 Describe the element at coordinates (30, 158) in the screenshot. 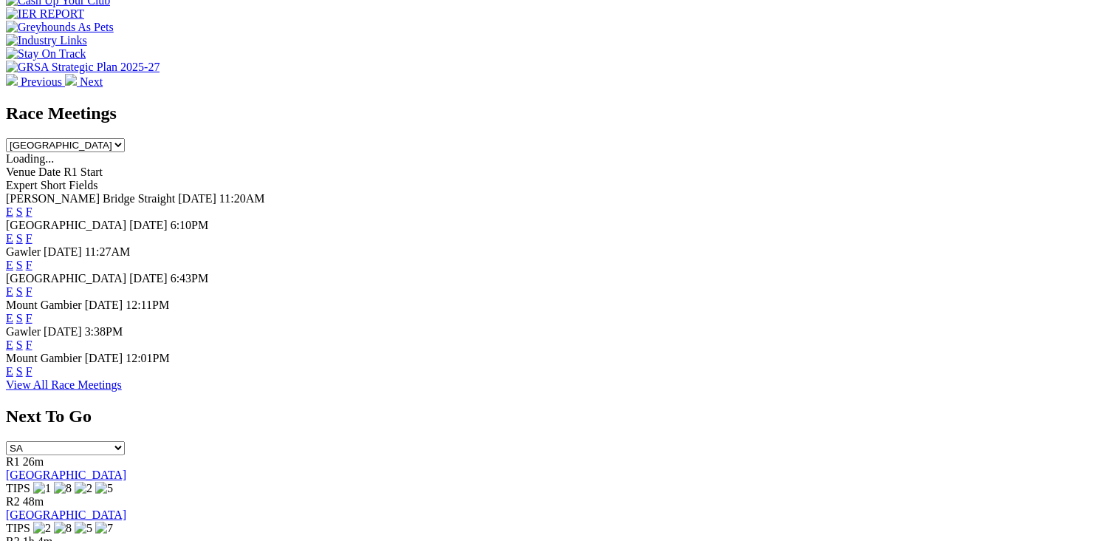

I see `span: Loading...` at that location.